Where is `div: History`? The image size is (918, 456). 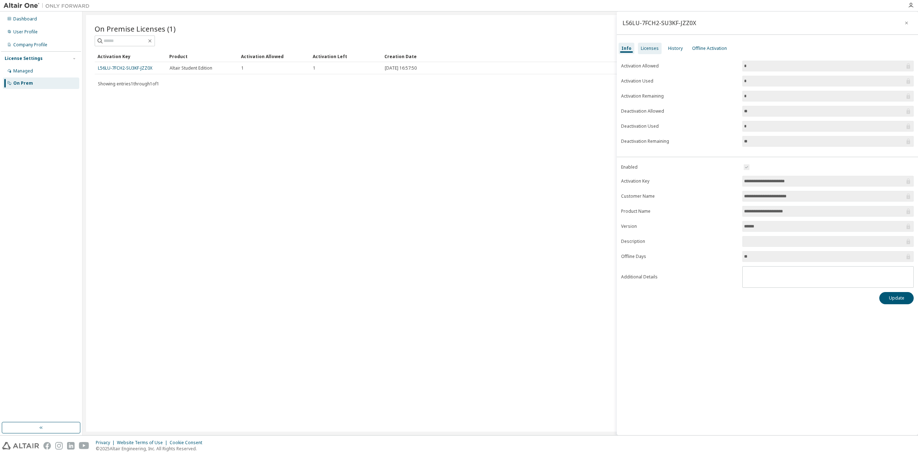
div: History is located at coordinates (675, 48).